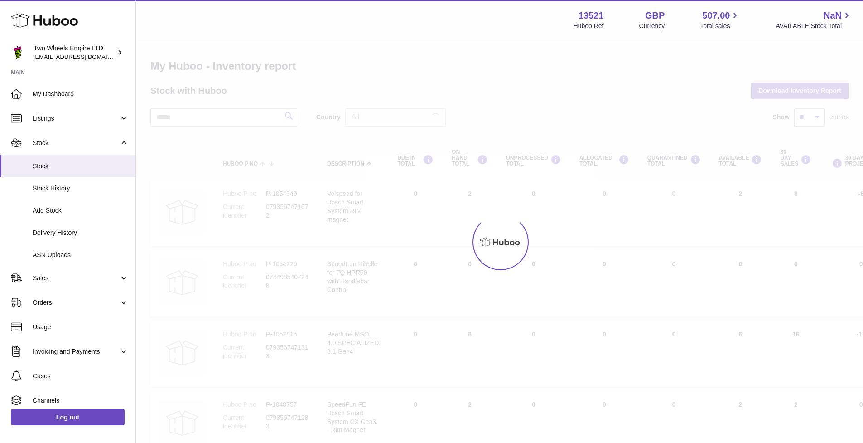 The height and width of the screenshot is (443, 863). Describe the element at coordinates (81, 327) in the screenshot. I see `span: Usage` at that location.